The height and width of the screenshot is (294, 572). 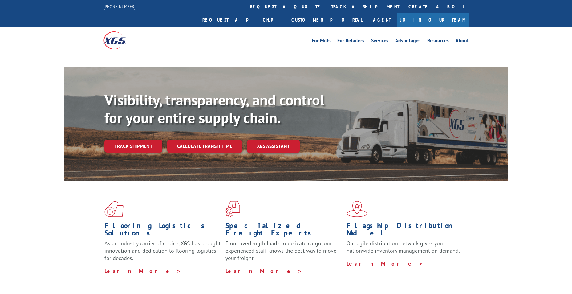 I want to click on a: Customer Portal, so click(x=327, y=20).